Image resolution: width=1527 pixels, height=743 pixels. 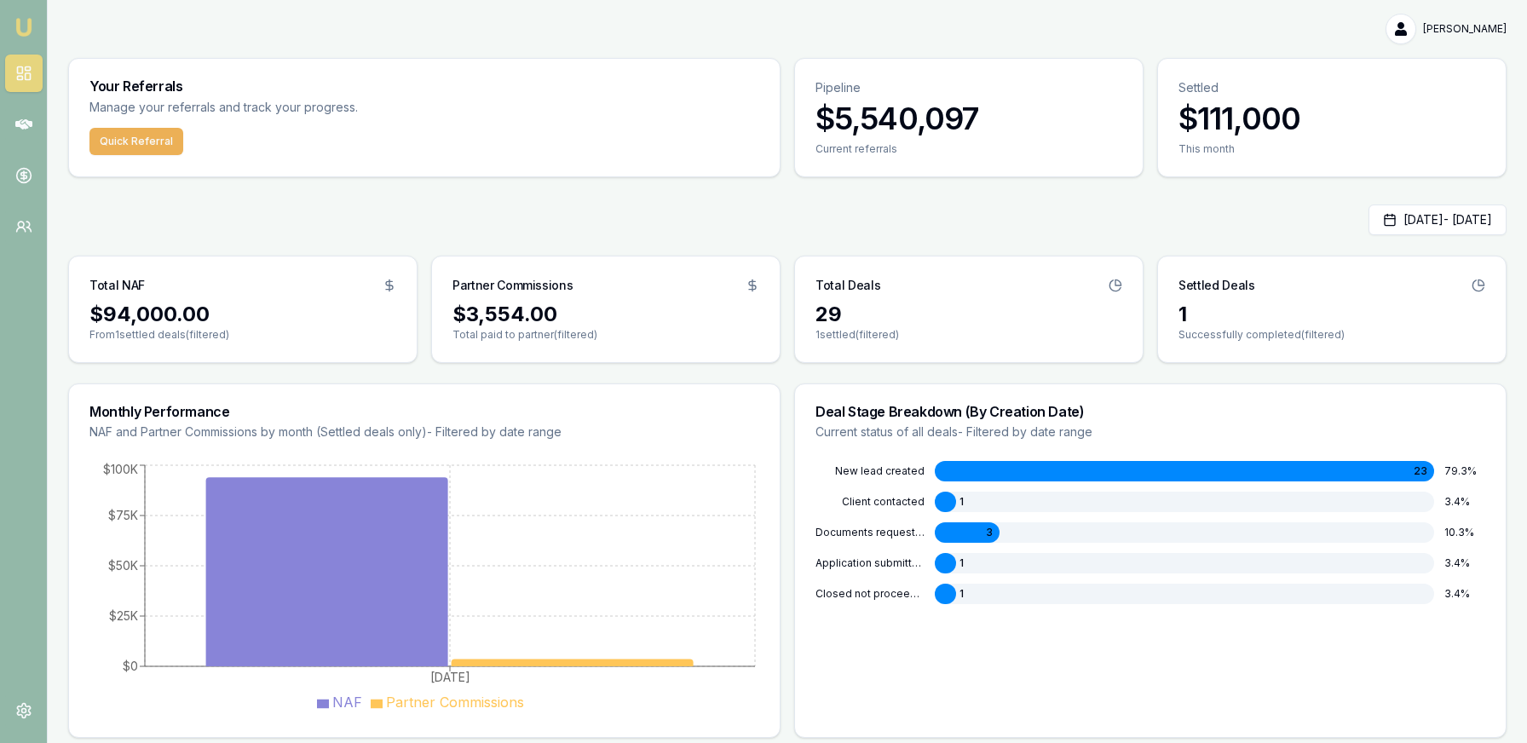 I want to click on p: NAF and Partner Commissions by month (Settled deals only) - Filtered by date range, so click(x=424, y=432).